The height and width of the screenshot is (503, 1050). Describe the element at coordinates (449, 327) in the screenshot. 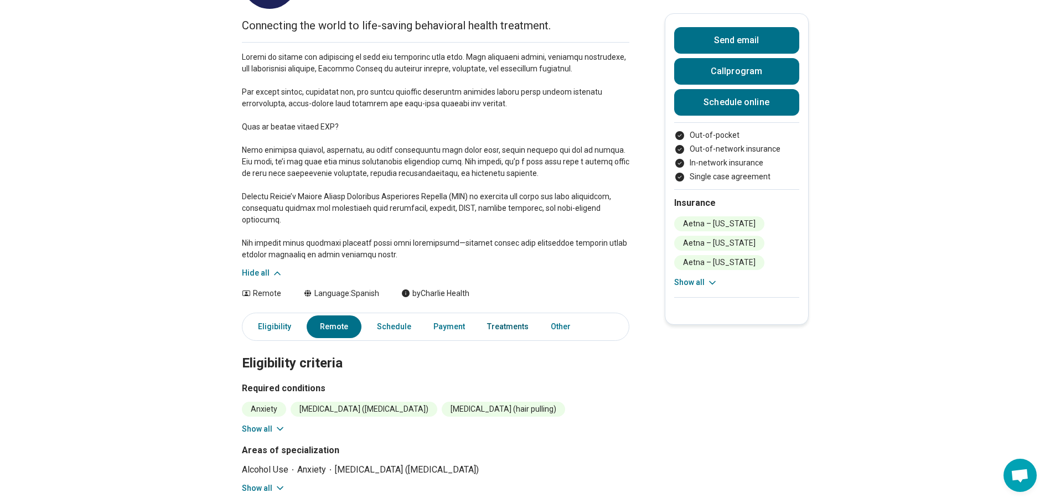

I see `a: Payment` at that location.